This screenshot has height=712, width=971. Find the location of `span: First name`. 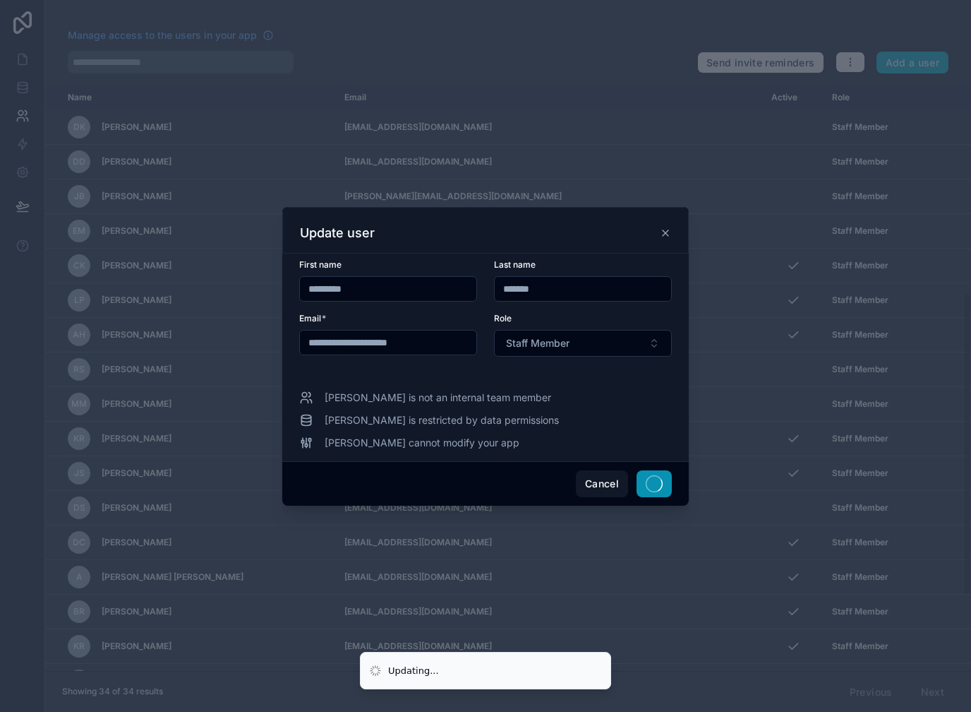

span: First name is located at coordinates (320, 264).